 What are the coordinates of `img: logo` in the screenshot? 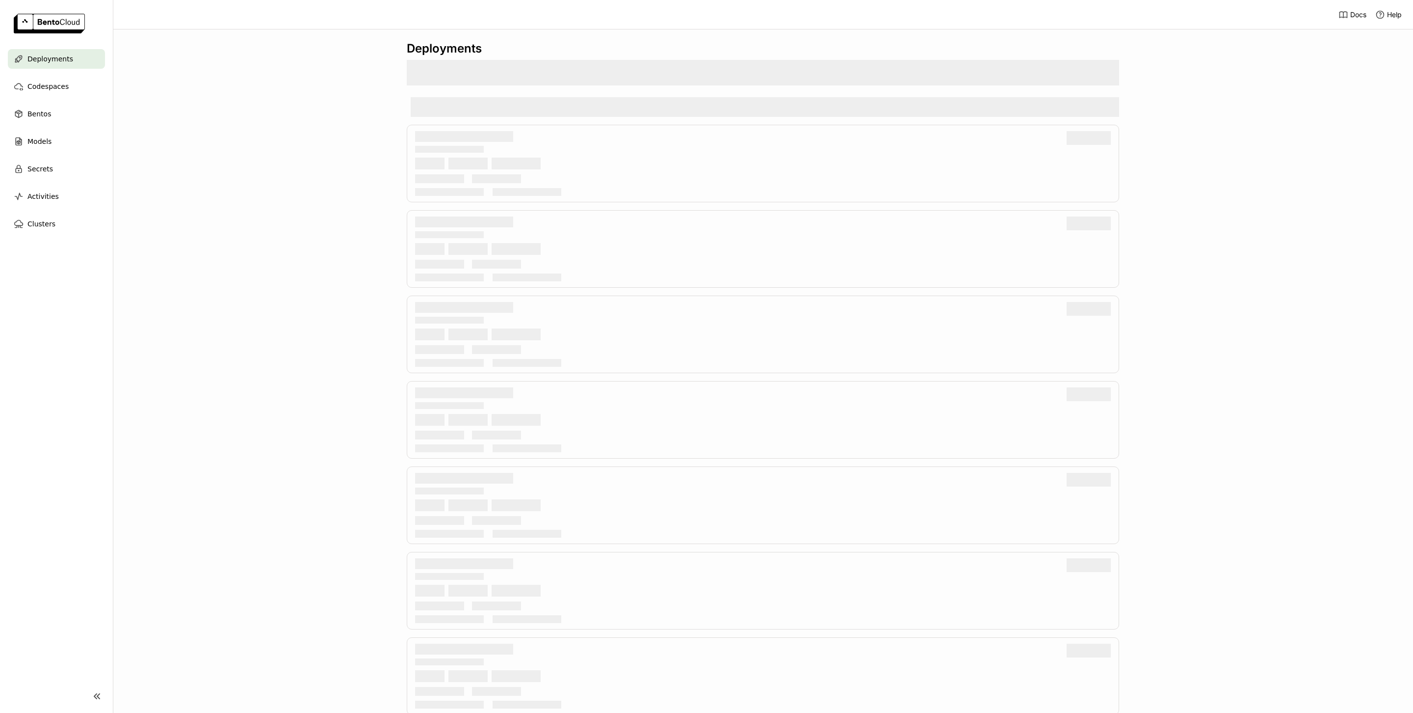 It's located at (49, 24).